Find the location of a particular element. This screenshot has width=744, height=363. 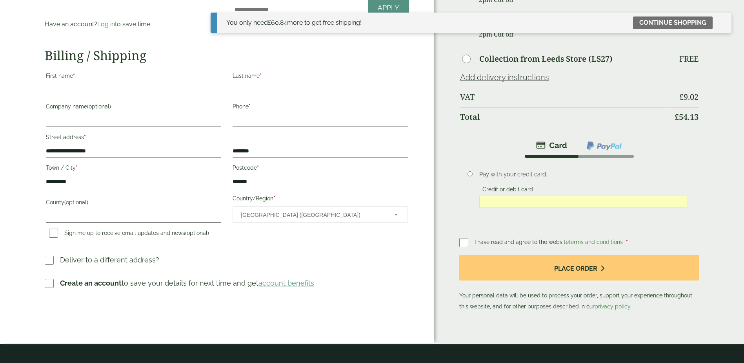

a: account benefits is located at coordinates (286, 283).